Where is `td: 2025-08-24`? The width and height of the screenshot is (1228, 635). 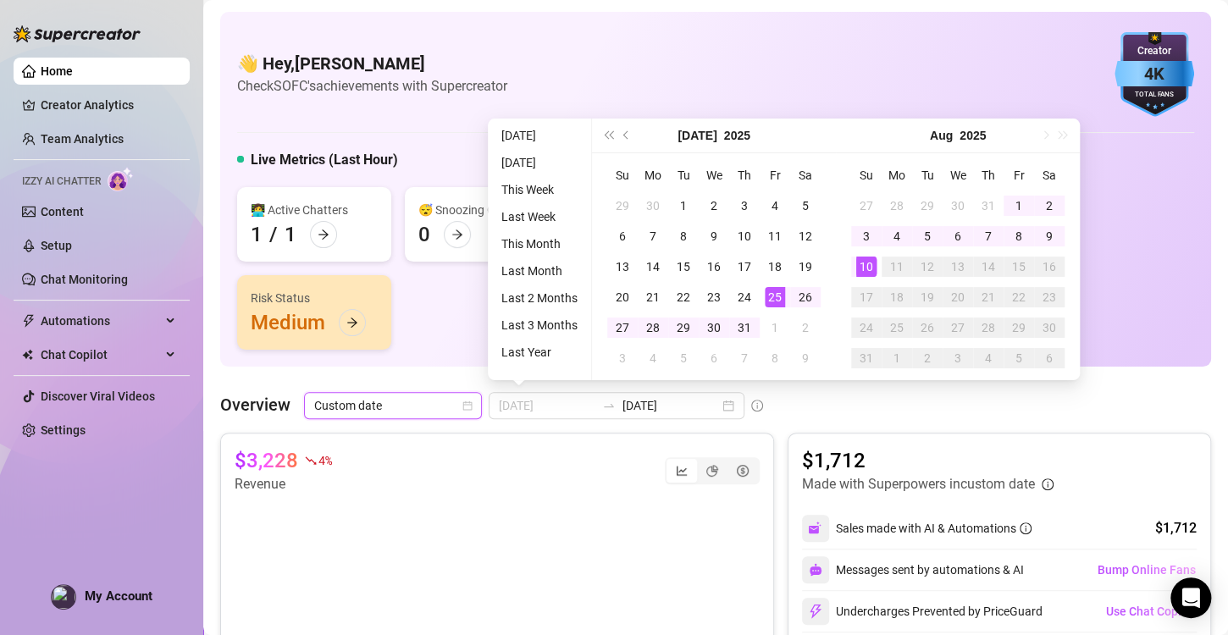
td: 2025-08-24 is located at coordinates (866, 328).